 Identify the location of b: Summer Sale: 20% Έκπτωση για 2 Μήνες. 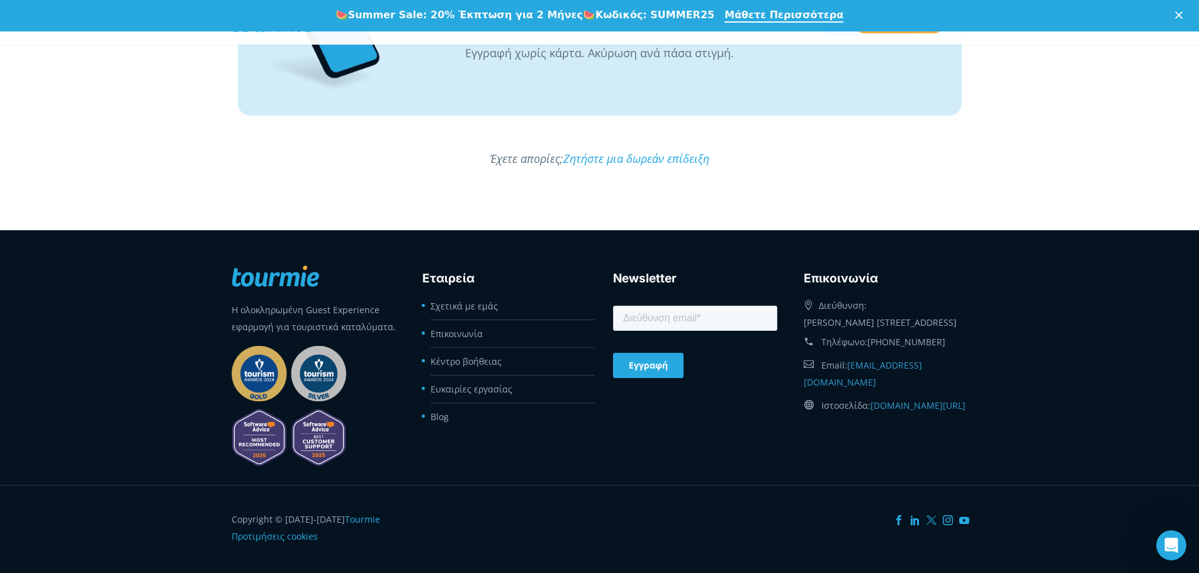
(465, 14).